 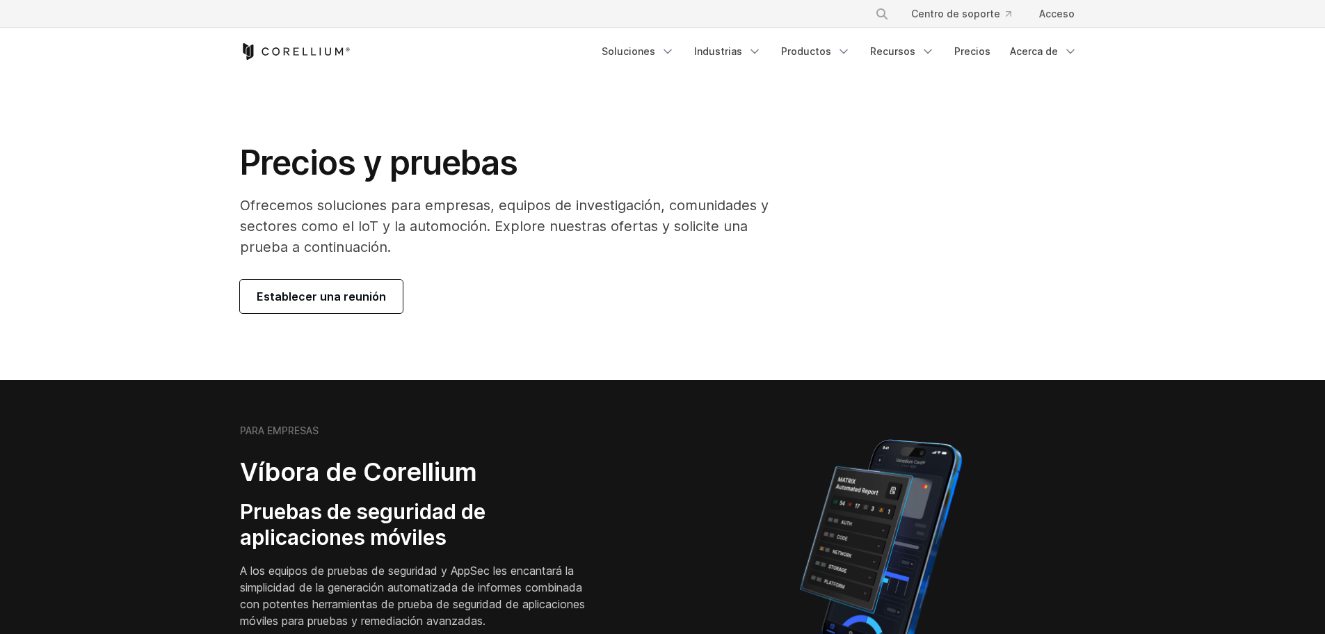 What do you see at coordinates (973, 51) in the screenshot?
I see `font: Precios` at bounding box center [973, 51].